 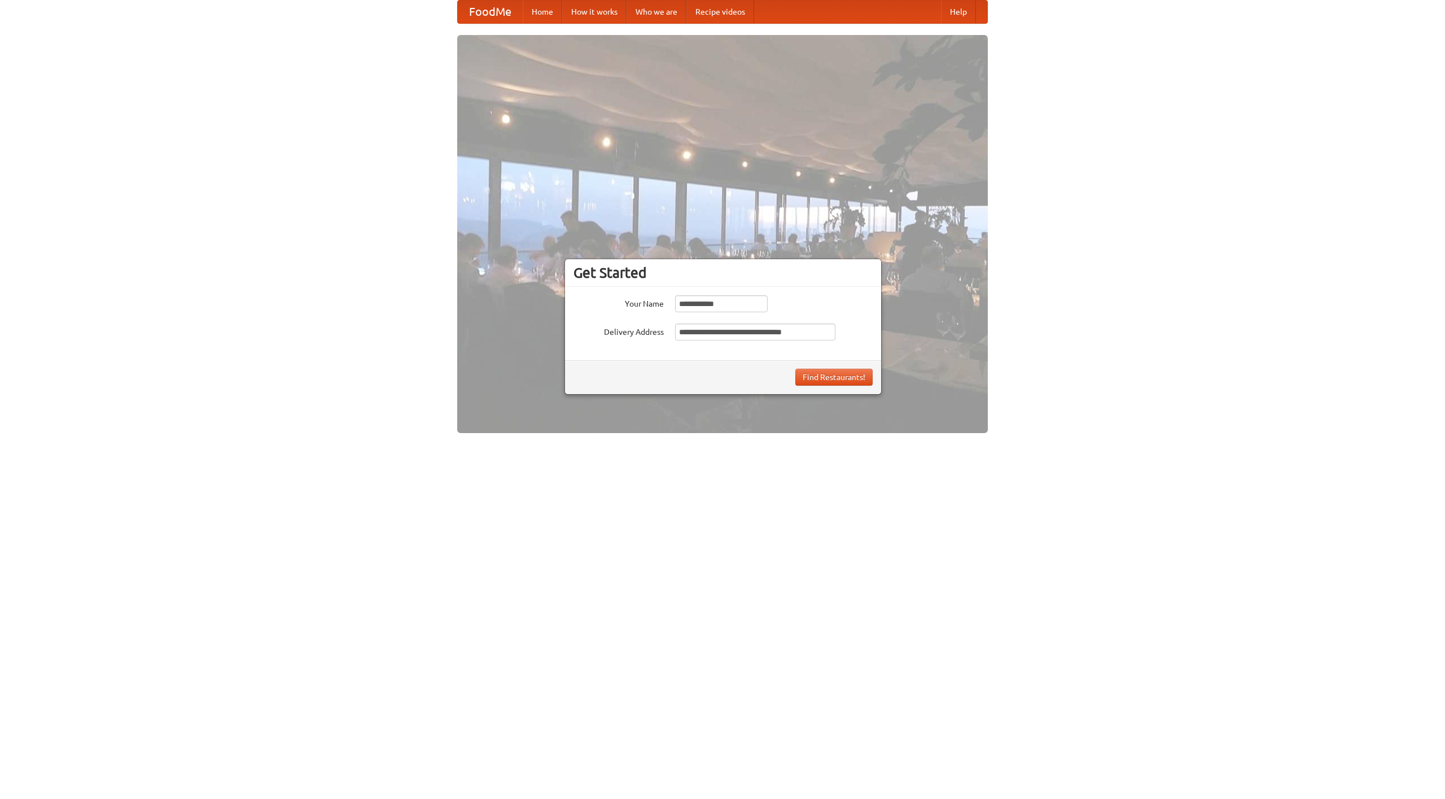 What do you see at coordinates (720, 12) in the screenshot?
I see `a: Recipe videos` at bounding box center [720, 12].